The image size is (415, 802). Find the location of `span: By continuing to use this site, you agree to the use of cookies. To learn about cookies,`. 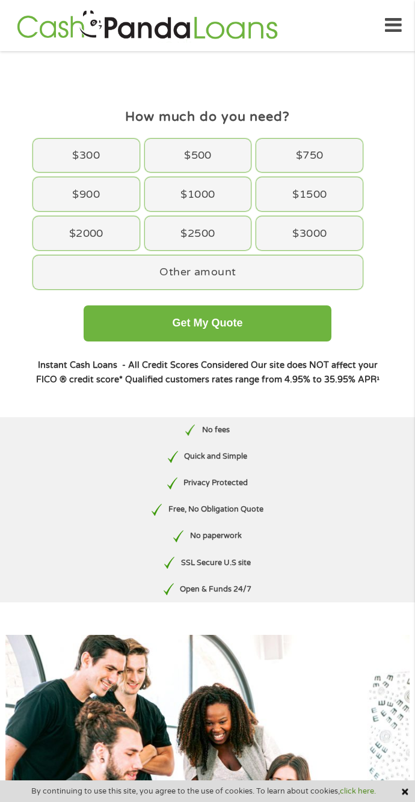

span: By continuing to use this site, you agree to the use of cookies. To learn about cookies, is located at coordinates (203, 791).